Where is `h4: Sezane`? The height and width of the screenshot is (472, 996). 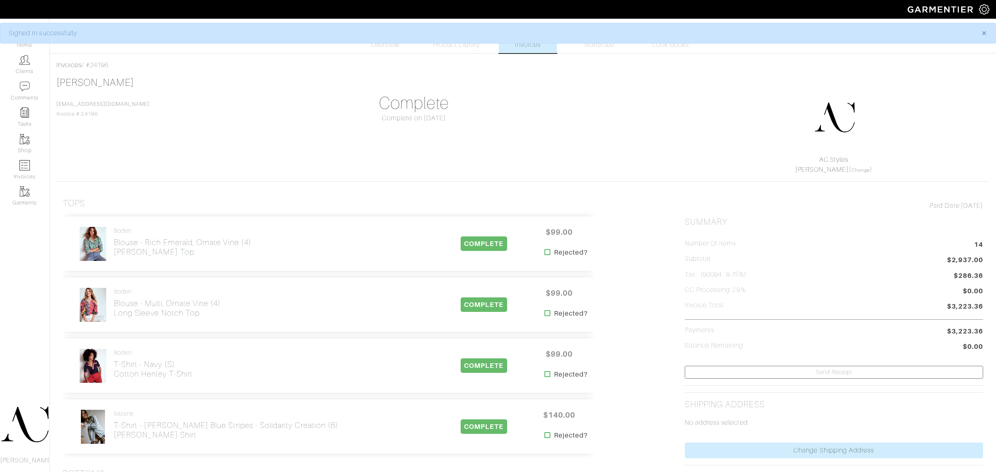
h4: Sezane is located at coordinates (226, 414).